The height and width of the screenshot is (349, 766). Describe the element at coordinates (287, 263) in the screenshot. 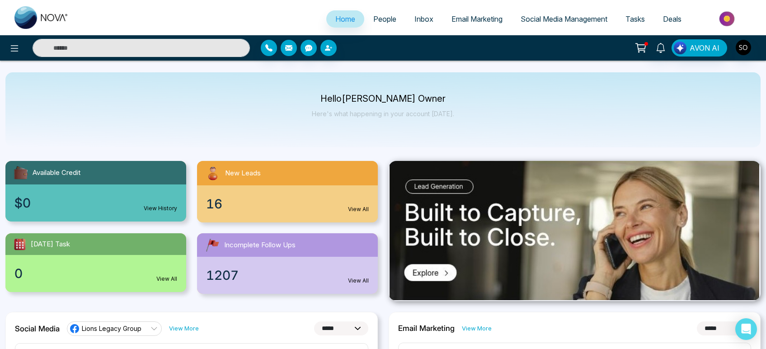

I see `a: Incomplete Follow Ups1207View All` at that location.